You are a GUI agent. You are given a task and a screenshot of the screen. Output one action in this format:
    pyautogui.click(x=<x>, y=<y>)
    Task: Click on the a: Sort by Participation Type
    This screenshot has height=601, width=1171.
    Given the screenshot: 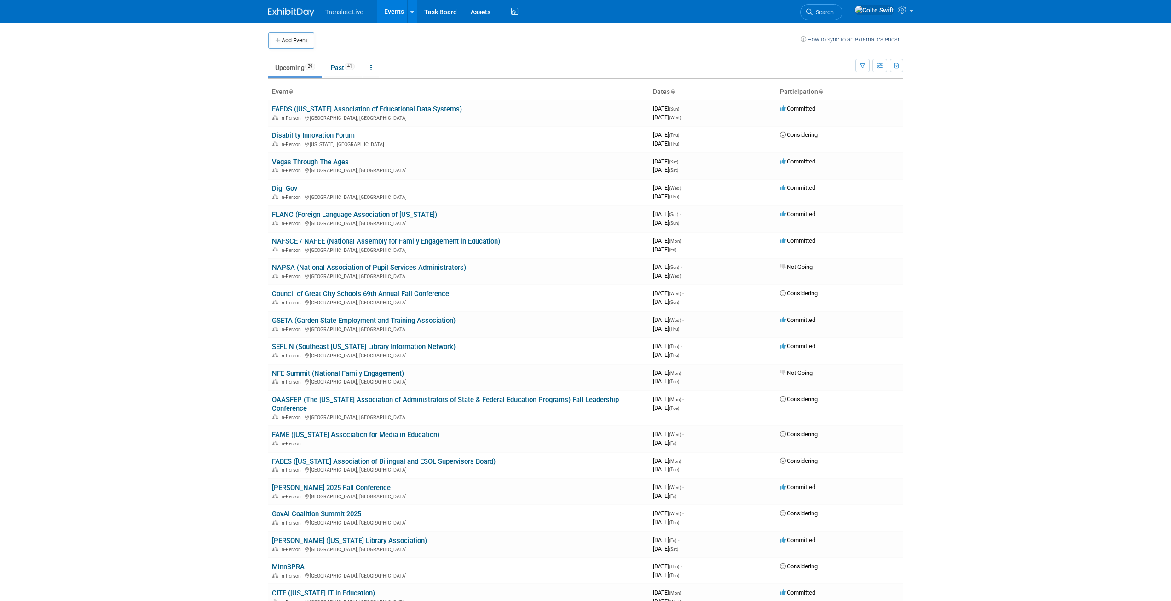 What is the action you would take?
    pyautogui.click(x=821, y=92)
    